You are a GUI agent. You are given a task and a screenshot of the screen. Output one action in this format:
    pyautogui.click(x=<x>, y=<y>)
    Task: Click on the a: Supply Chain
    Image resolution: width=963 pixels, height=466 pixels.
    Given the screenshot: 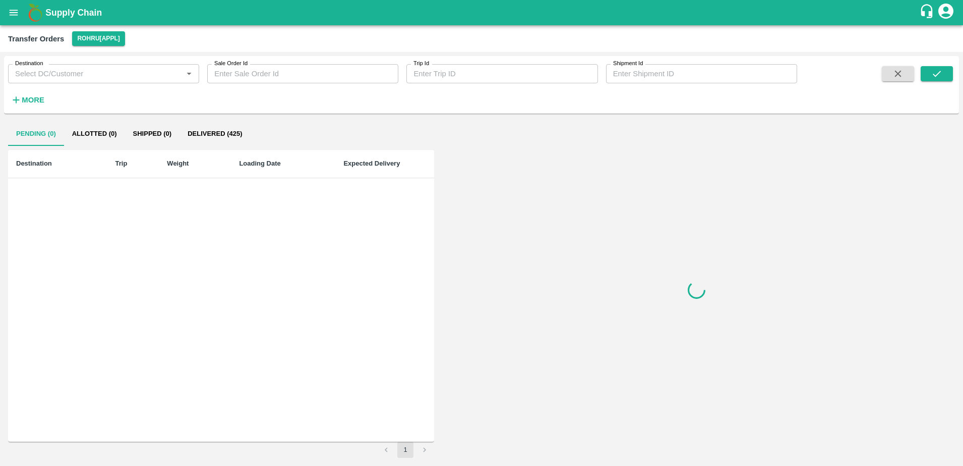 What is the action you would take?
    pyautogui.click(x=482, y=13)
    